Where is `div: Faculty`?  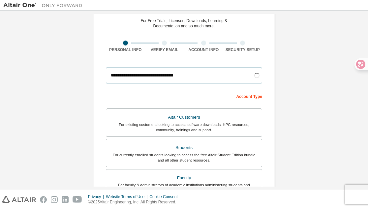 div: Faculty is located at coordinates (184, 178).